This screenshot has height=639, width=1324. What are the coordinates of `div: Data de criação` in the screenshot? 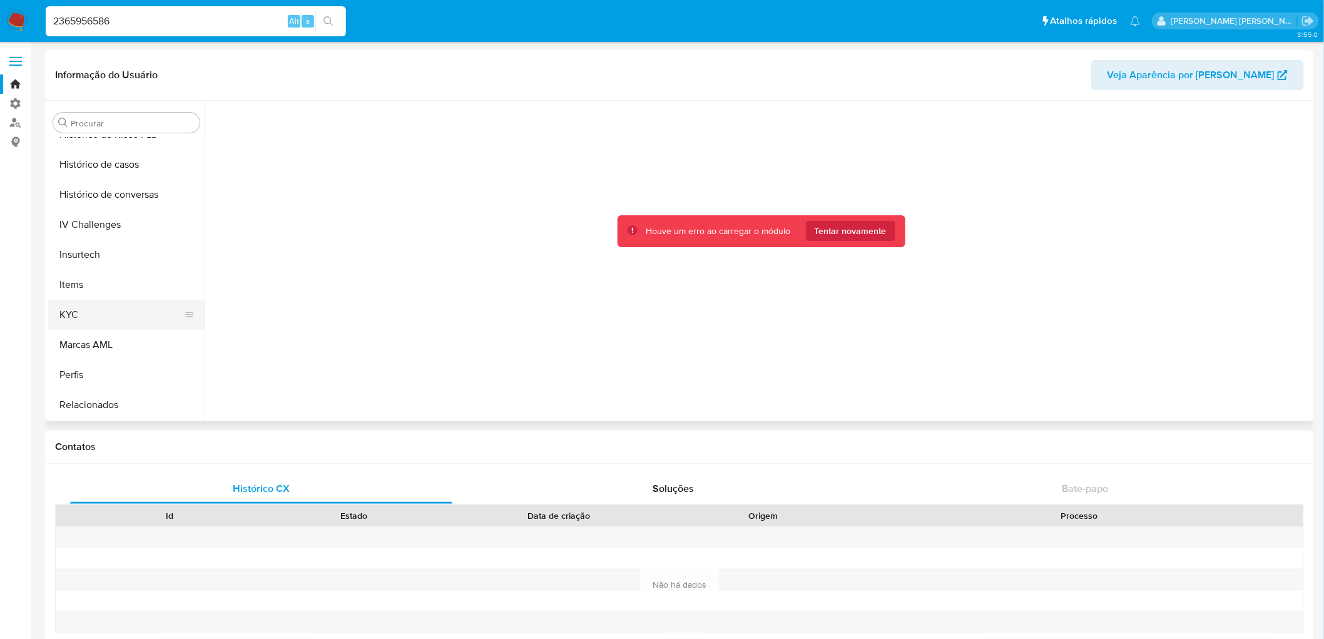 It's located at (558, 516).